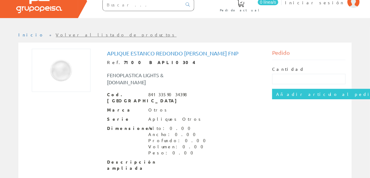 The height and width of the screenshot is (178, 370). Describe the element at coordinates (125, 165) in the screenshot. I see `span: Descripción ampliada` at that location.